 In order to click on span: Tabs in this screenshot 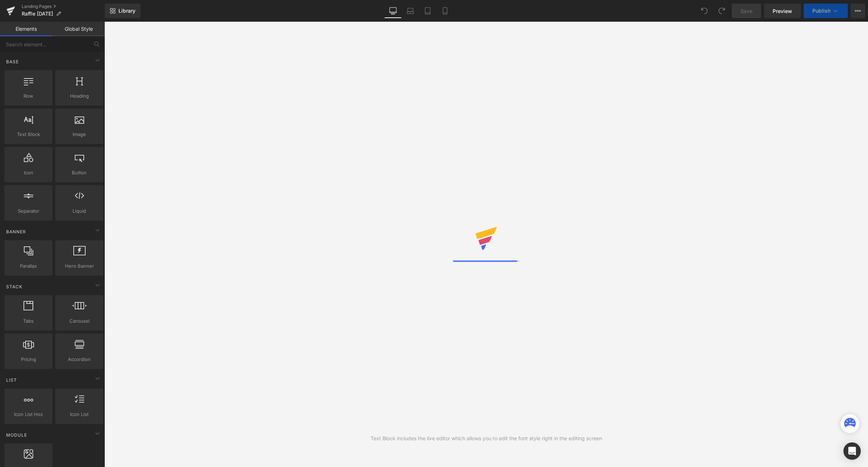, I will do `click(28, 321)`.